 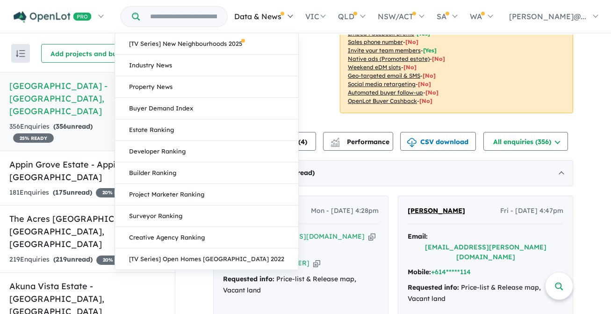 What do you see at coordinates (183, 16) in the screenshot?
I see `input: Try estate name, suburb, builder or developer` at bounding box center [183, 16].